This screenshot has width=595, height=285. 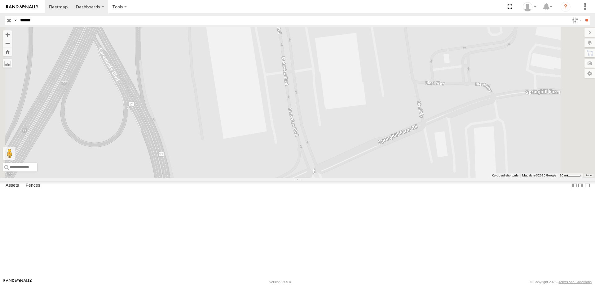 What do you see at coordinates (33, 185) in the screenshot?
I see `label: Fences` at bounding box center [33, 185].